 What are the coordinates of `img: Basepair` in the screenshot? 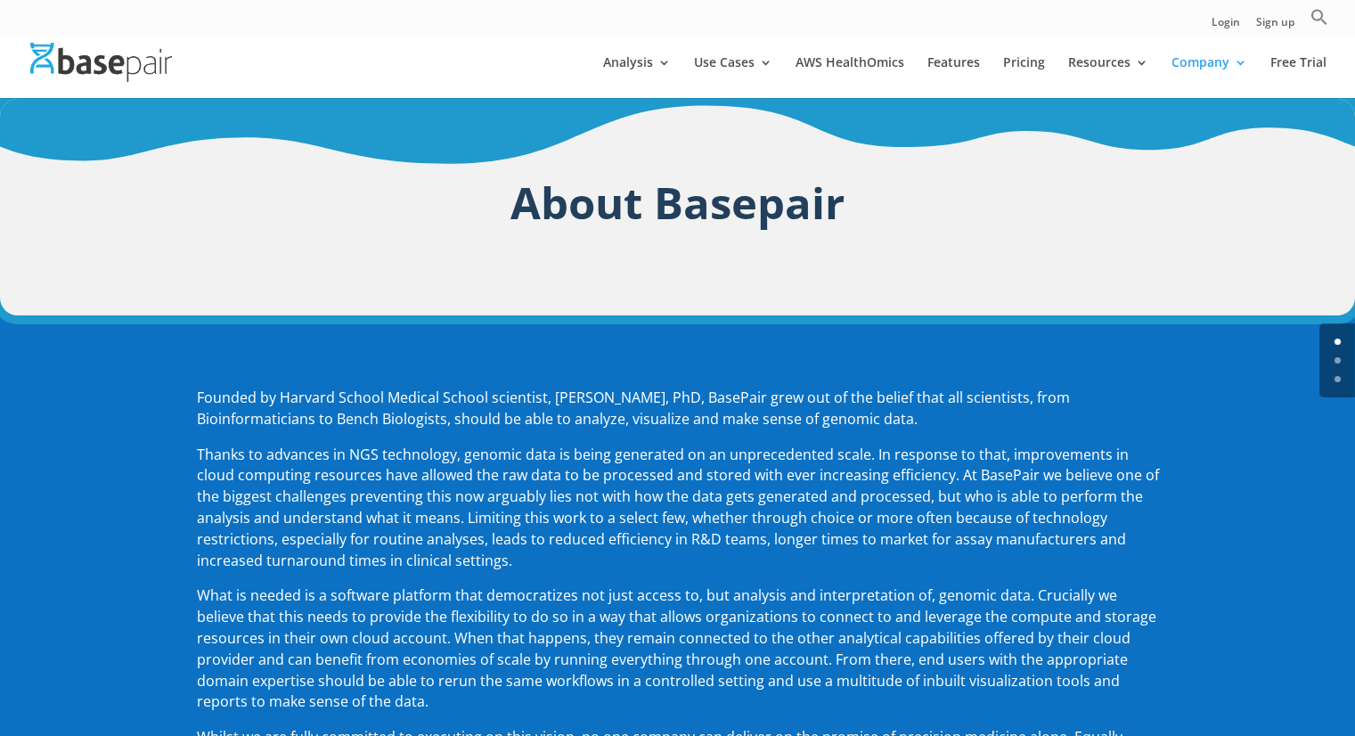 It's located at (101, 61).